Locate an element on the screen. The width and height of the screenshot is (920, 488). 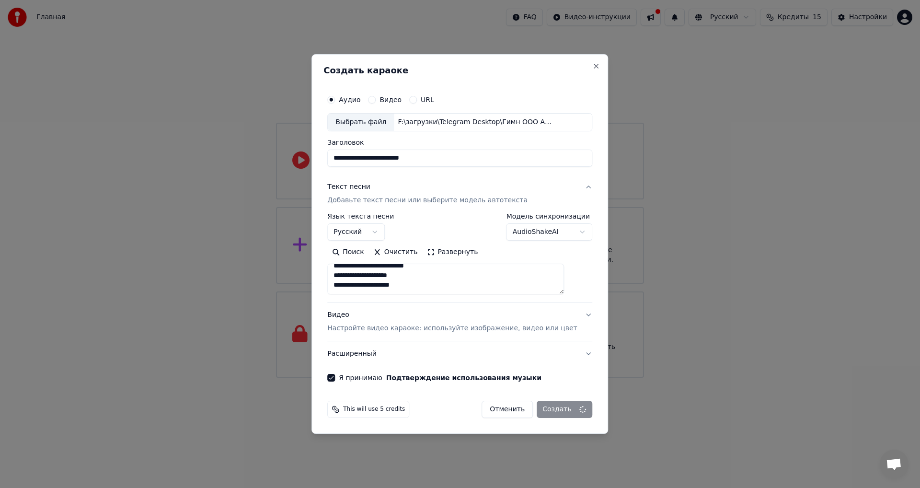
label: Язык текста песни is located at coordinates (361, 216).